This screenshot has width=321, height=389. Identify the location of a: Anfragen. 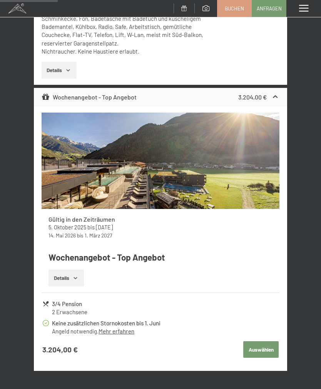
(269, 8).